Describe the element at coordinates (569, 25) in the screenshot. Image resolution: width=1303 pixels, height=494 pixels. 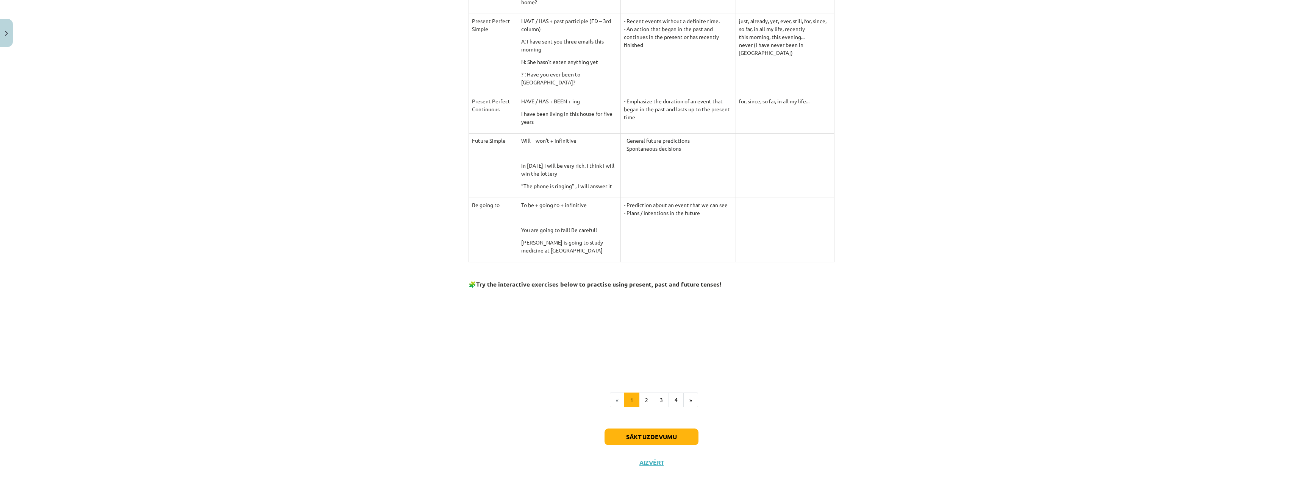
I see `p: HAVE / HAS + past participle (ED – 3rd column)` at that location.